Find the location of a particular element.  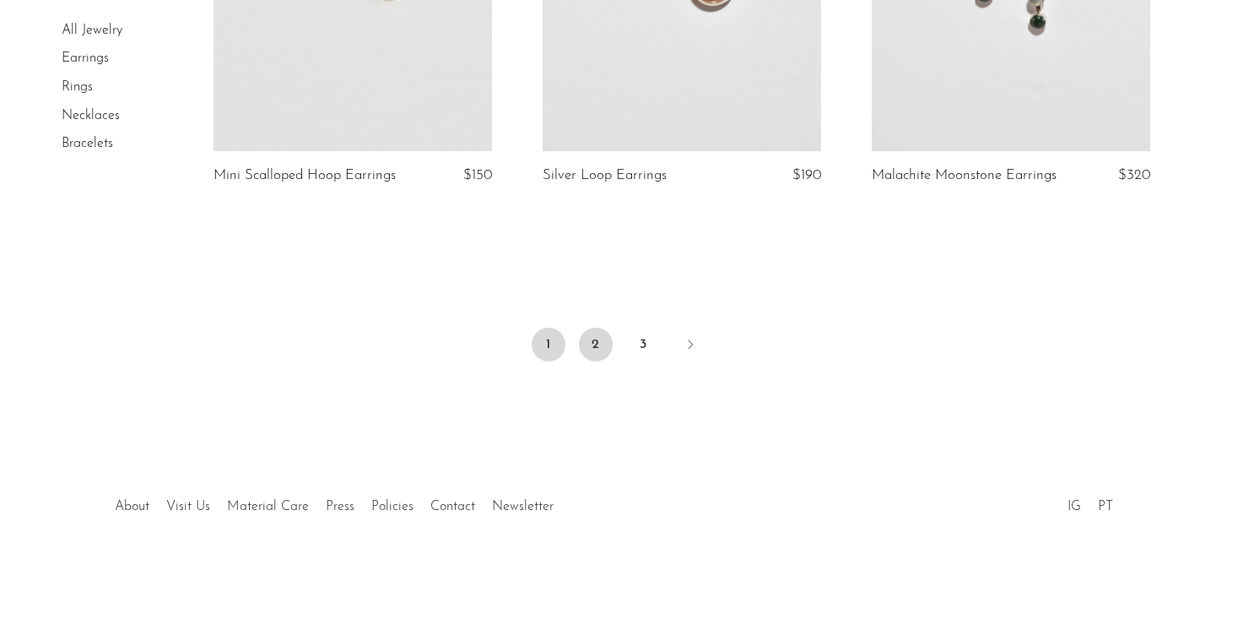

a: Next is located at coordinates (691, 346).